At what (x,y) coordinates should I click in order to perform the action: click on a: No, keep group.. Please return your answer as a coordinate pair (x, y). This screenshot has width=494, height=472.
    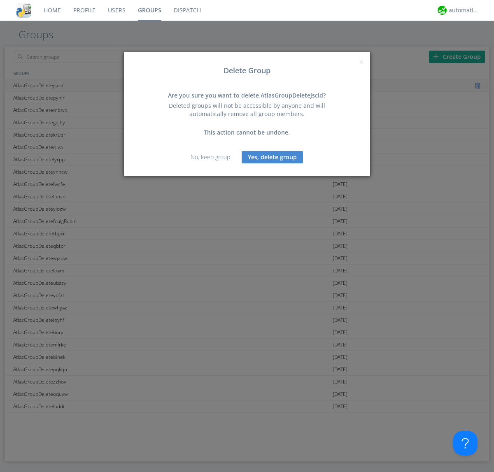
    Looking at the image, I should click on (211, 157).